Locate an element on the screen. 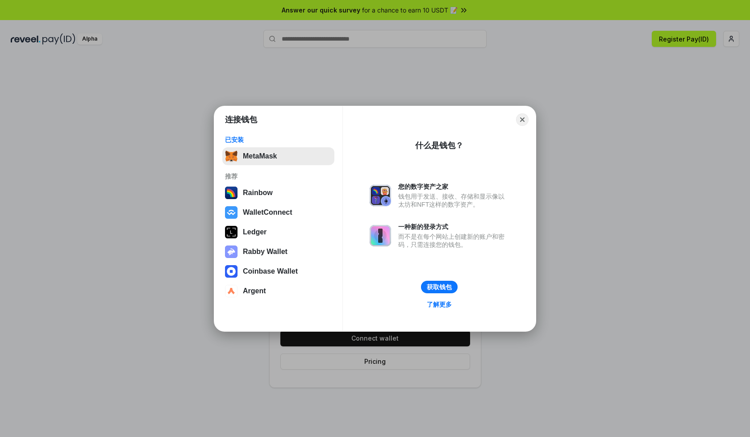 The image size is (750, 437). div: 了解更多 is located at coordinates (439, 304).